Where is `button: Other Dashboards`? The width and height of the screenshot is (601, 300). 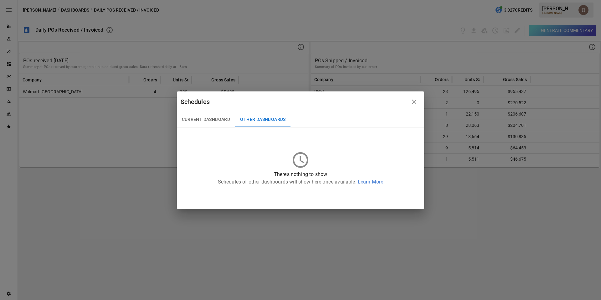 button: Other Dashboards is located at coordinates (263, 120).